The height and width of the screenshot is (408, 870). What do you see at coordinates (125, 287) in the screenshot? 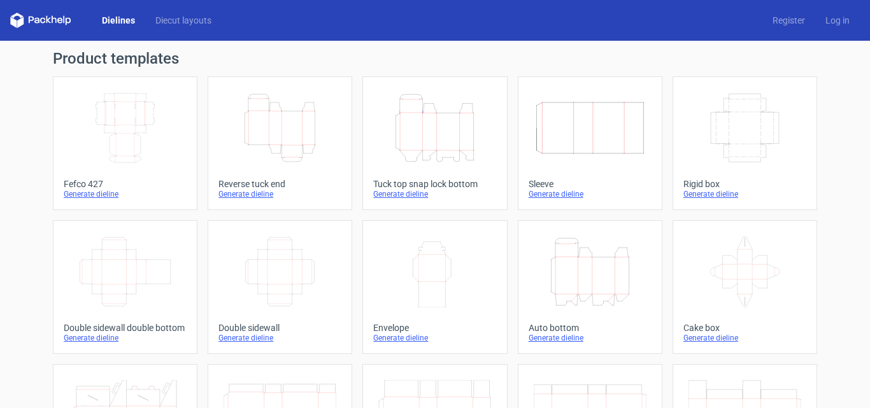
I see `a: Double sidewall double bottomGenerate dieline` at bounding box center [125, 287].